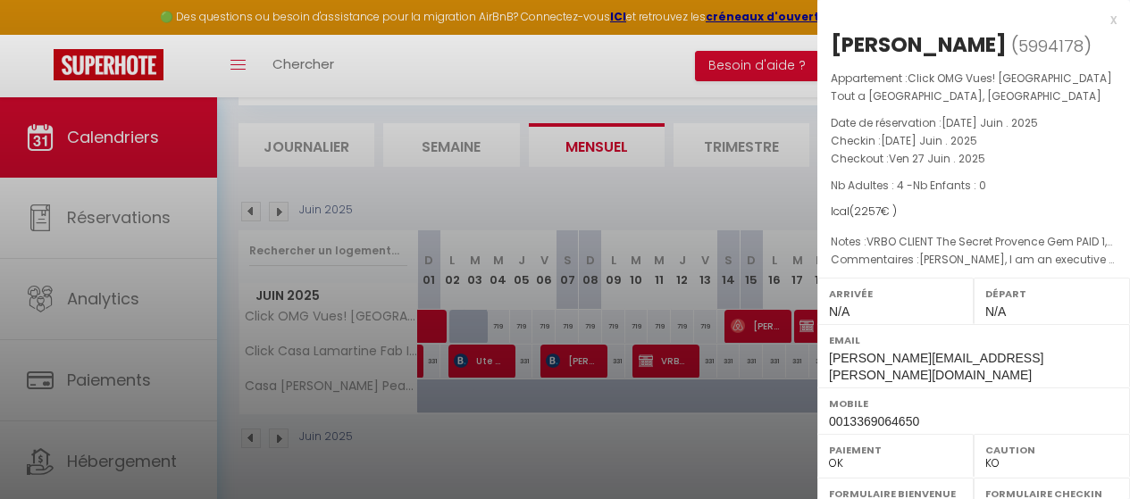  I want to click on p: Date de réservation :, so click(973, 123).